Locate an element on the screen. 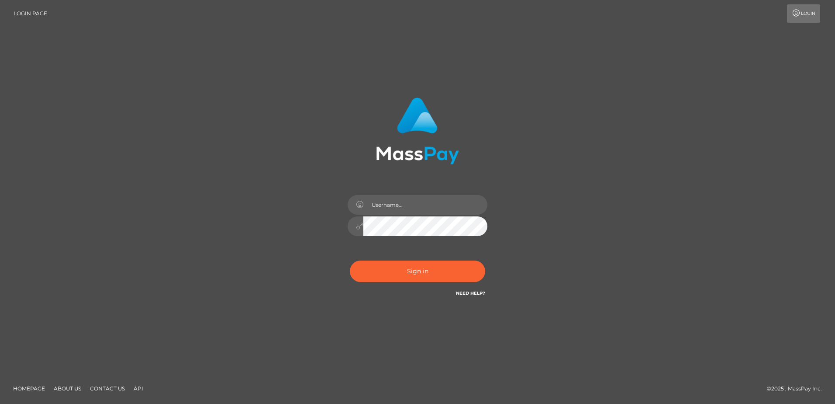  a: Contact Us is located at coordinates (107, 388).